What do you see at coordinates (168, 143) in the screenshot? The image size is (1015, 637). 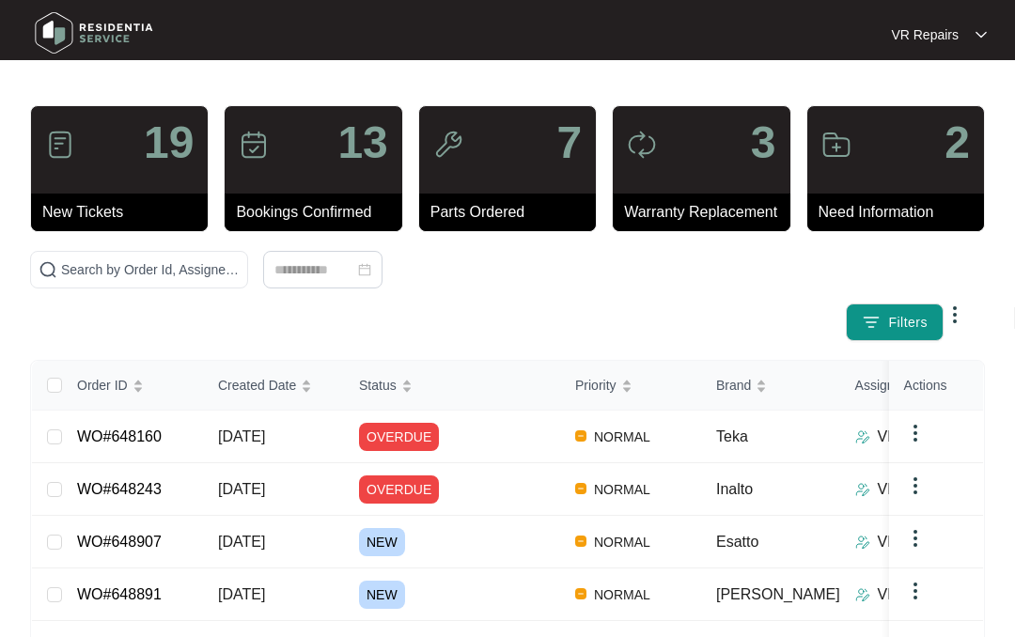 I see `p: 19` at bounding box center [168, 143].